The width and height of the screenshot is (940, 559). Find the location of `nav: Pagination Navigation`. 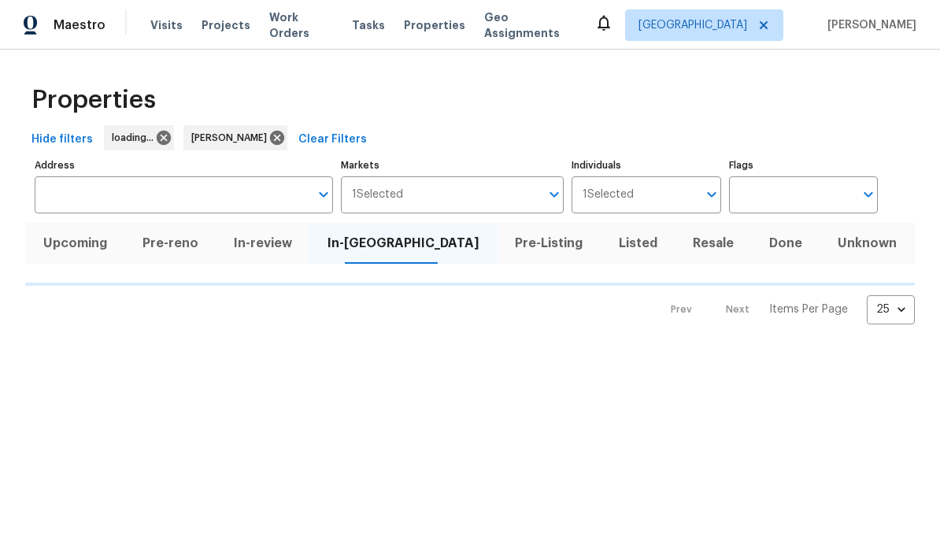

nav: Pagination Navigation is located at coordinates (785, 310).